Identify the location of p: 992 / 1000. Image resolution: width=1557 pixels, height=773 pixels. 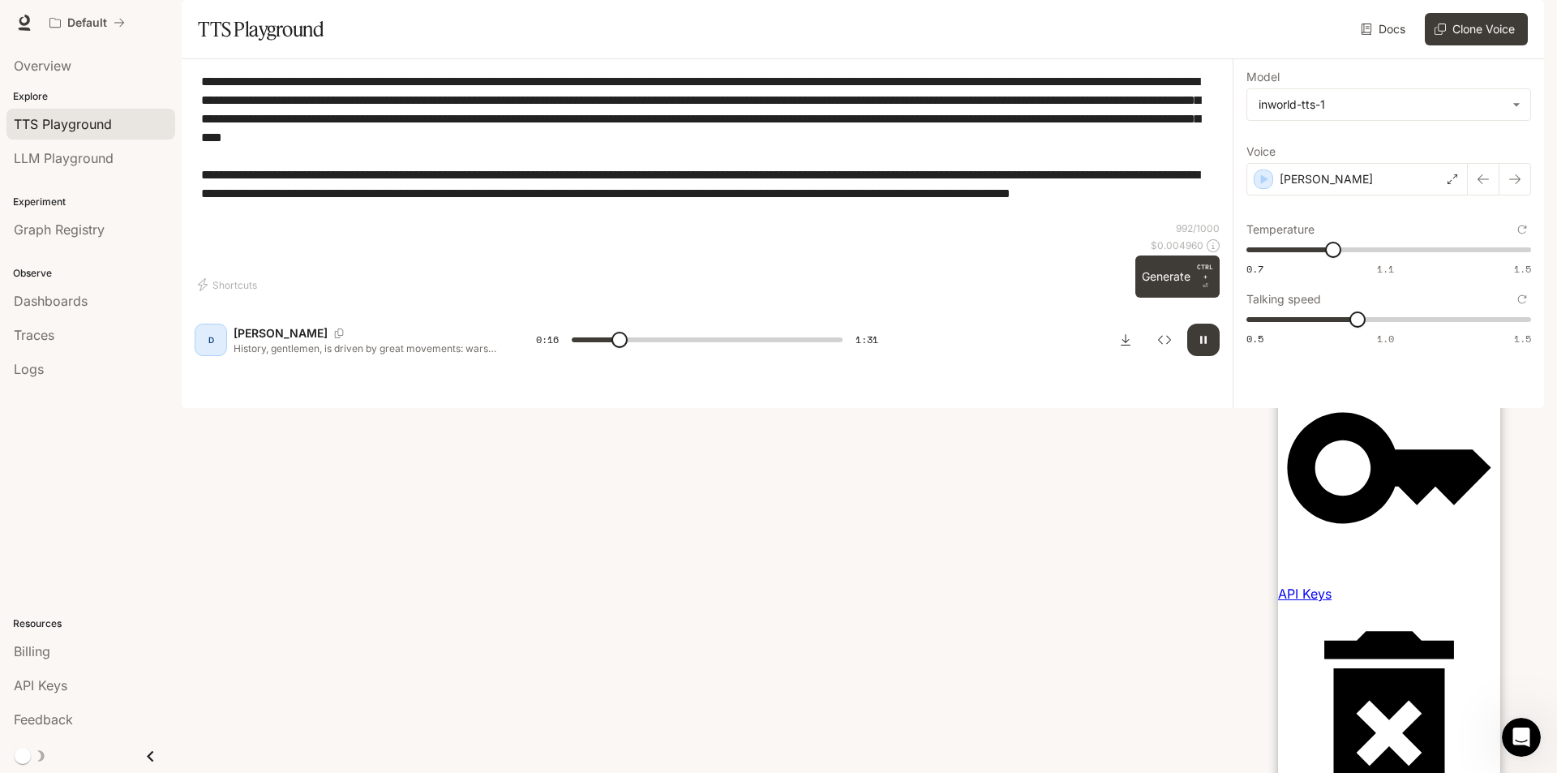
(1198, 228).